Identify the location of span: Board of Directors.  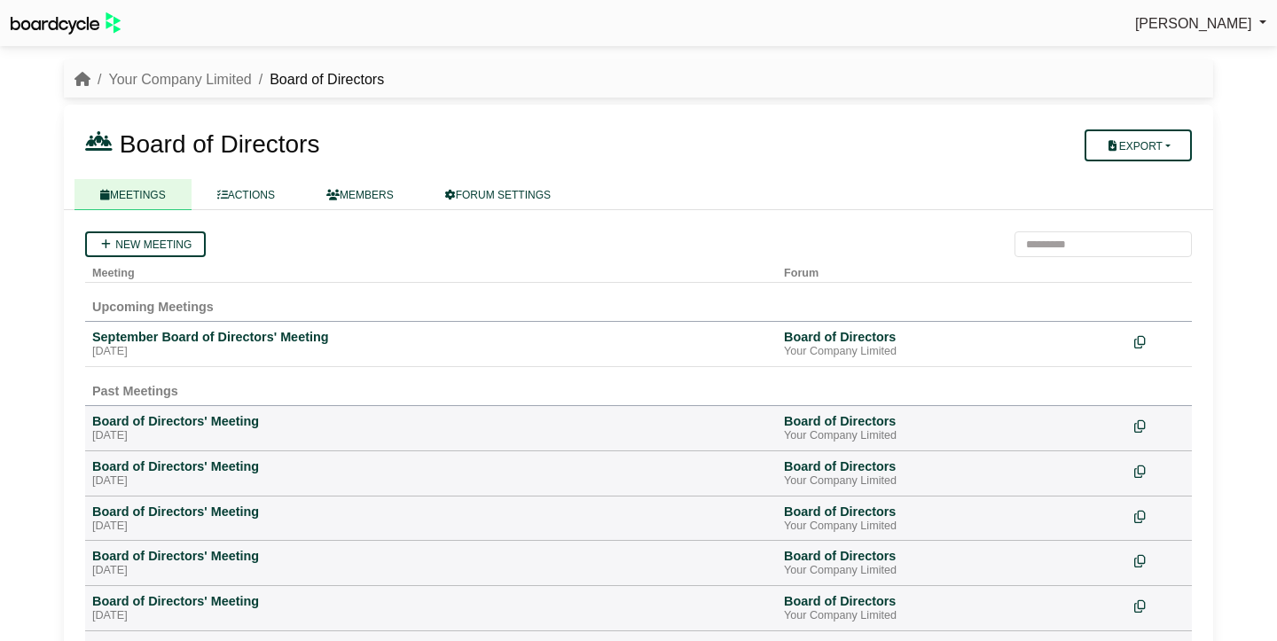
(220, 144).